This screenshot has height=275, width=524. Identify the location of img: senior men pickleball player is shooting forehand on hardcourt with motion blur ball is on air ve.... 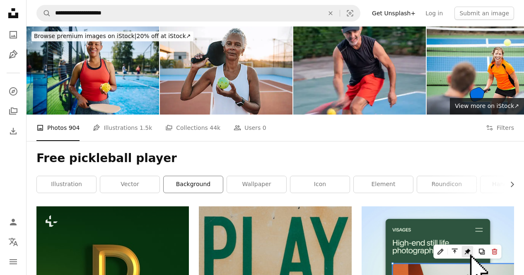
(359, 70).